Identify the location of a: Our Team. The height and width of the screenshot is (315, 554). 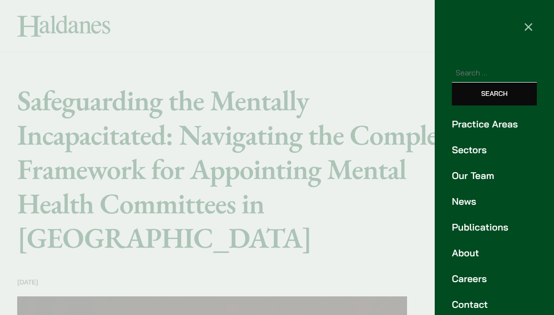
(494, 175).